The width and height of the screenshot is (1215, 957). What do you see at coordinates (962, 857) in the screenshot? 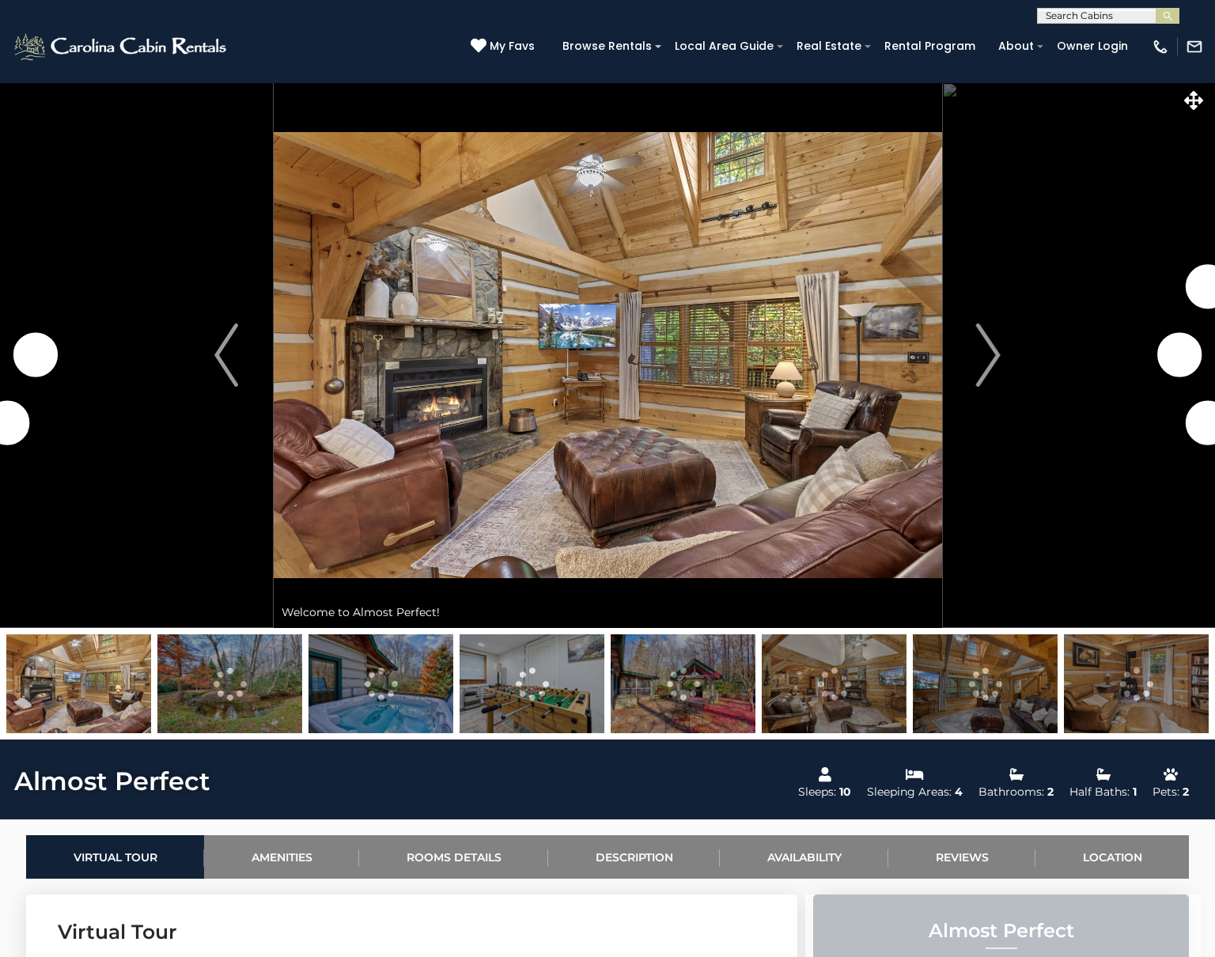
I see `a: Reviews` at bounding box center [962, 857].